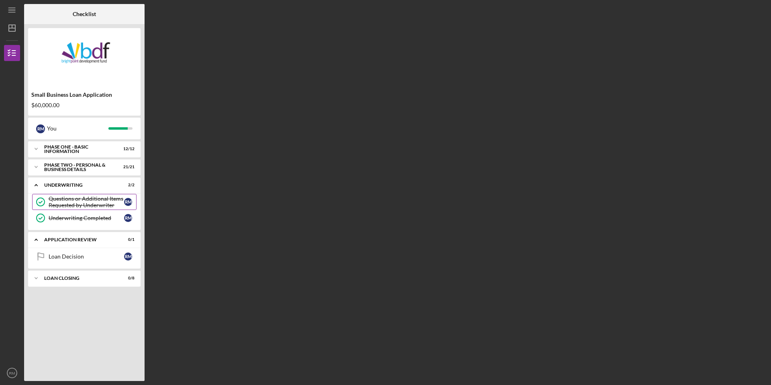  Describe the element at coordinates (84, 105) in the screenshot. I see `div: $60,000.00` at that location.